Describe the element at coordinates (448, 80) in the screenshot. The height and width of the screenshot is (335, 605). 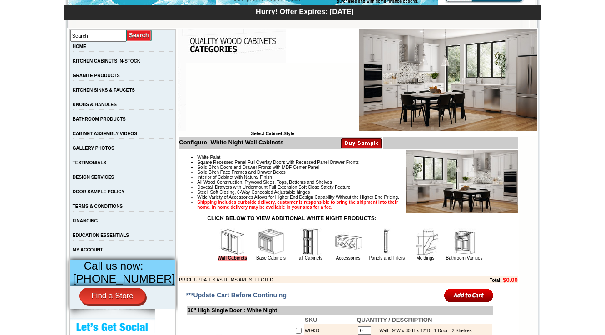
I see `img: White Night` at that location.